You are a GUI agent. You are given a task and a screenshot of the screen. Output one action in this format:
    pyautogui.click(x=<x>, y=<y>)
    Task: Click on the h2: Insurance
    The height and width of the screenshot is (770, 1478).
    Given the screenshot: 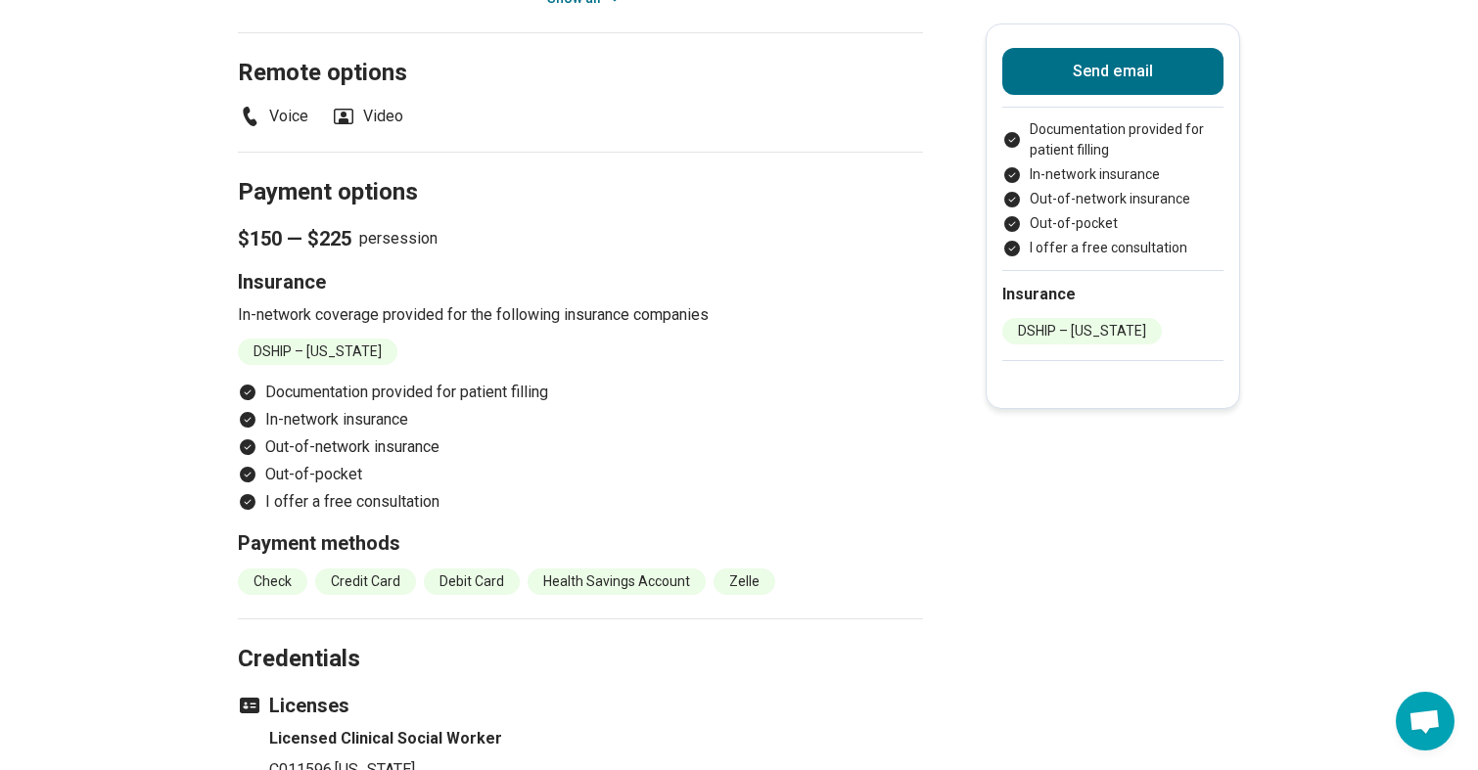 What is the action you would take?
    pyautogui.click(x=1113, y=295)
    